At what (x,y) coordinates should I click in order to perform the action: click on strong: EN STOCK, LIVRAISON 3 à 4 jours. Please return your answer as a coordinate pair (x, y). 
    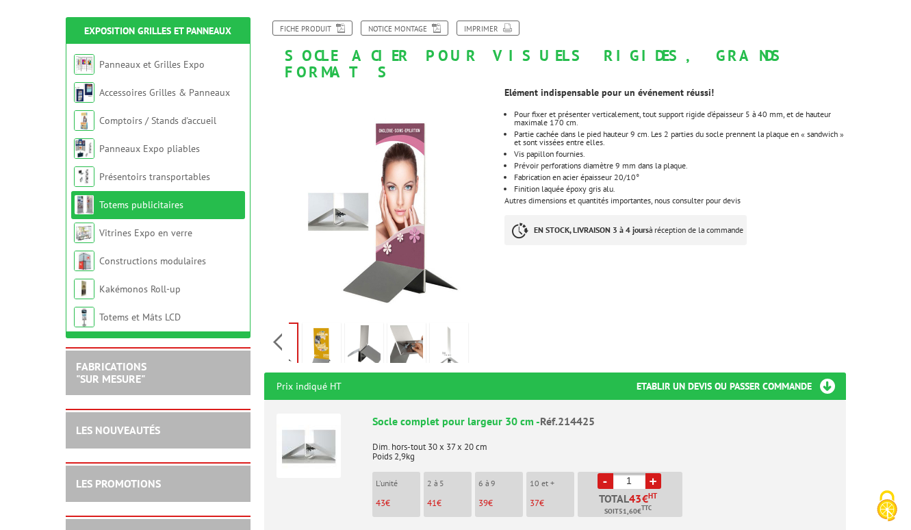
    Looking at the image, I should click on (591, 229).